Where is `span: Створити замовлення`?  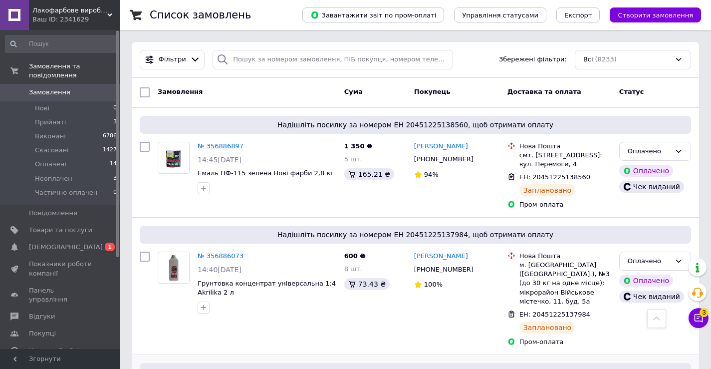 span: Створити замовлення is located at coordinates (655, 15).